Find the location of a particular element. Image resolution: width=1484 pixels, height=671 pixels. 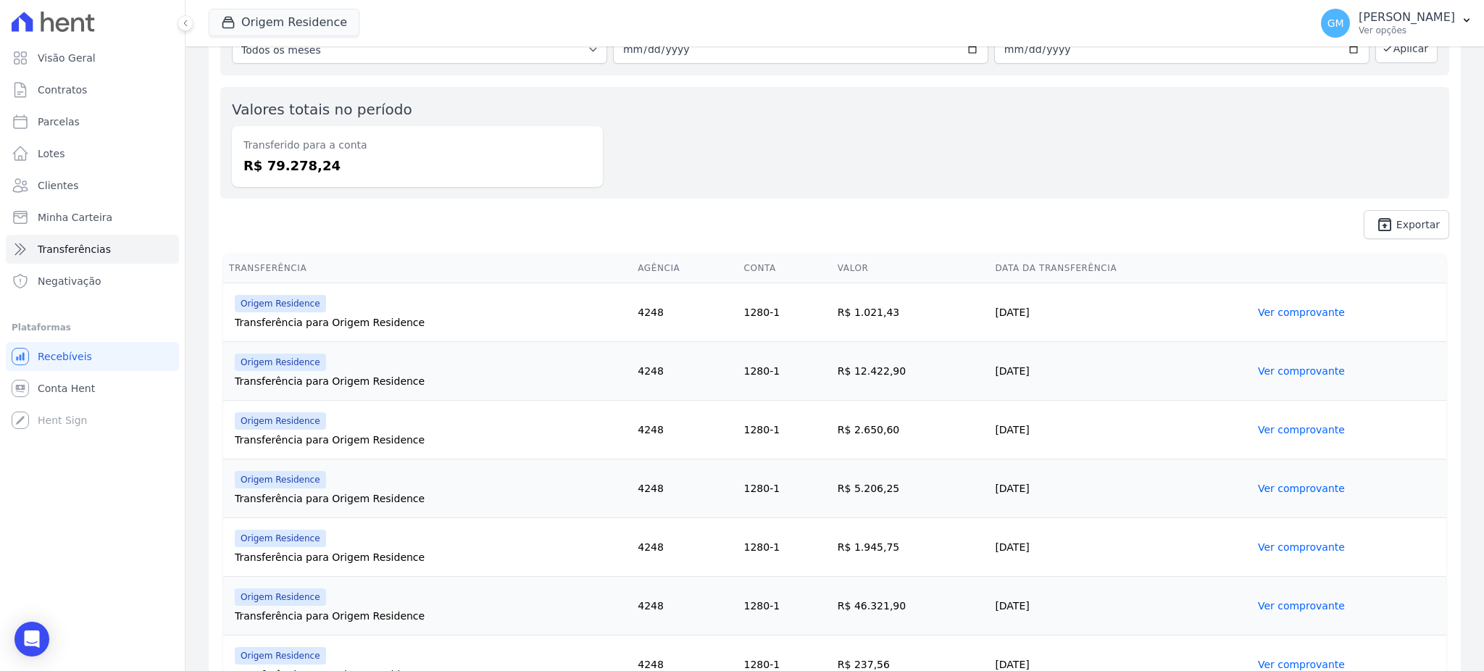

p: Ver opções is located at coordinates (1407, 30).